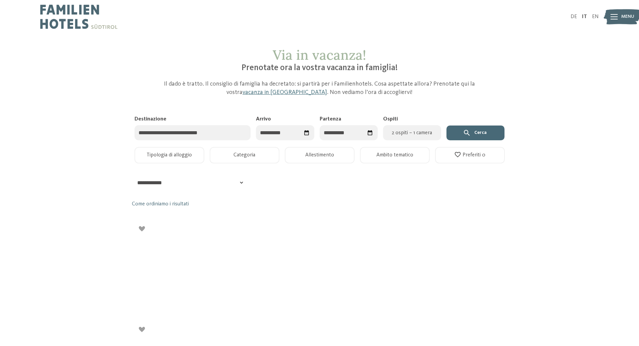 The width and height of the screenshot is (639, 346). I want to click on button: Categoria, so click(245, 155).